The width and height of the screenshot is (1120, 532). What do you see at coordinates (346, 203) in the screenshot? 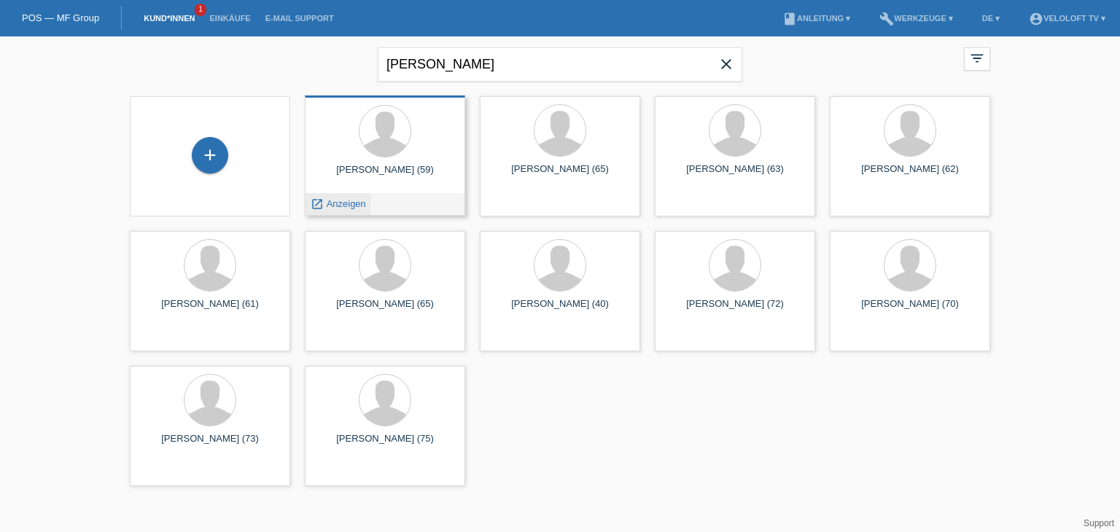
I see `span: Anzeigen` at bounding box center [346, 203].